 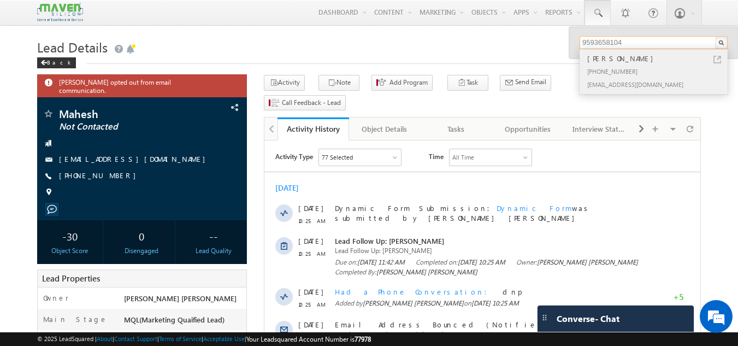 What do you see at coordinates (530, 82) in the screenshot?
I see `span: Send Email` at bounding box center [530, 82].